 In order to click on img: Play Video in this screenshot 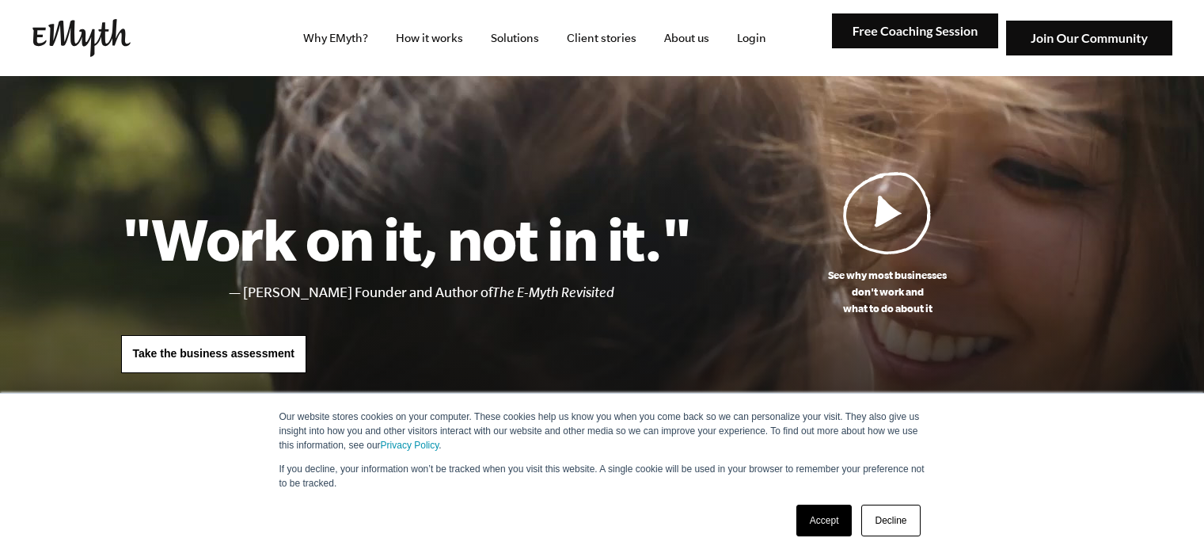, I will do `click(888, 212)`.